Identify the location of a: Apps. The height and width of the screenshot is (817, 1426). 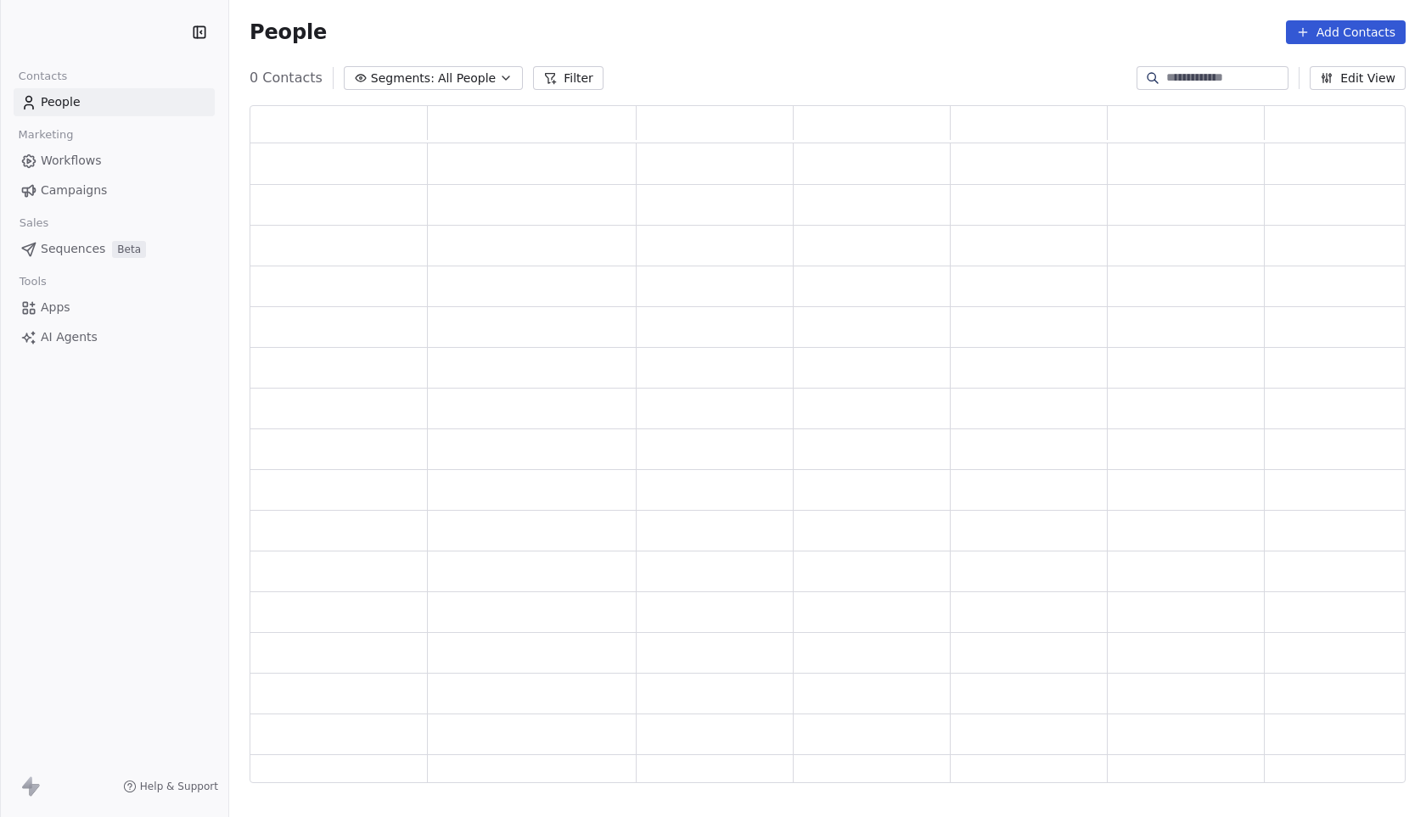
(114, 307).